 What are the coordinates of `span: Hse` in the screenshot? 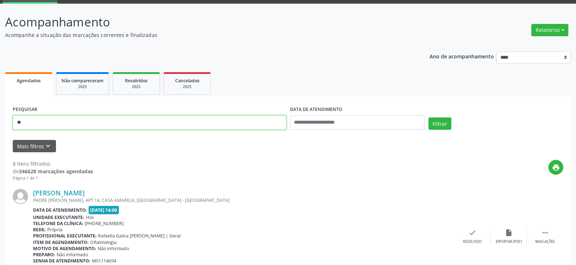 It's located at (90, 218).